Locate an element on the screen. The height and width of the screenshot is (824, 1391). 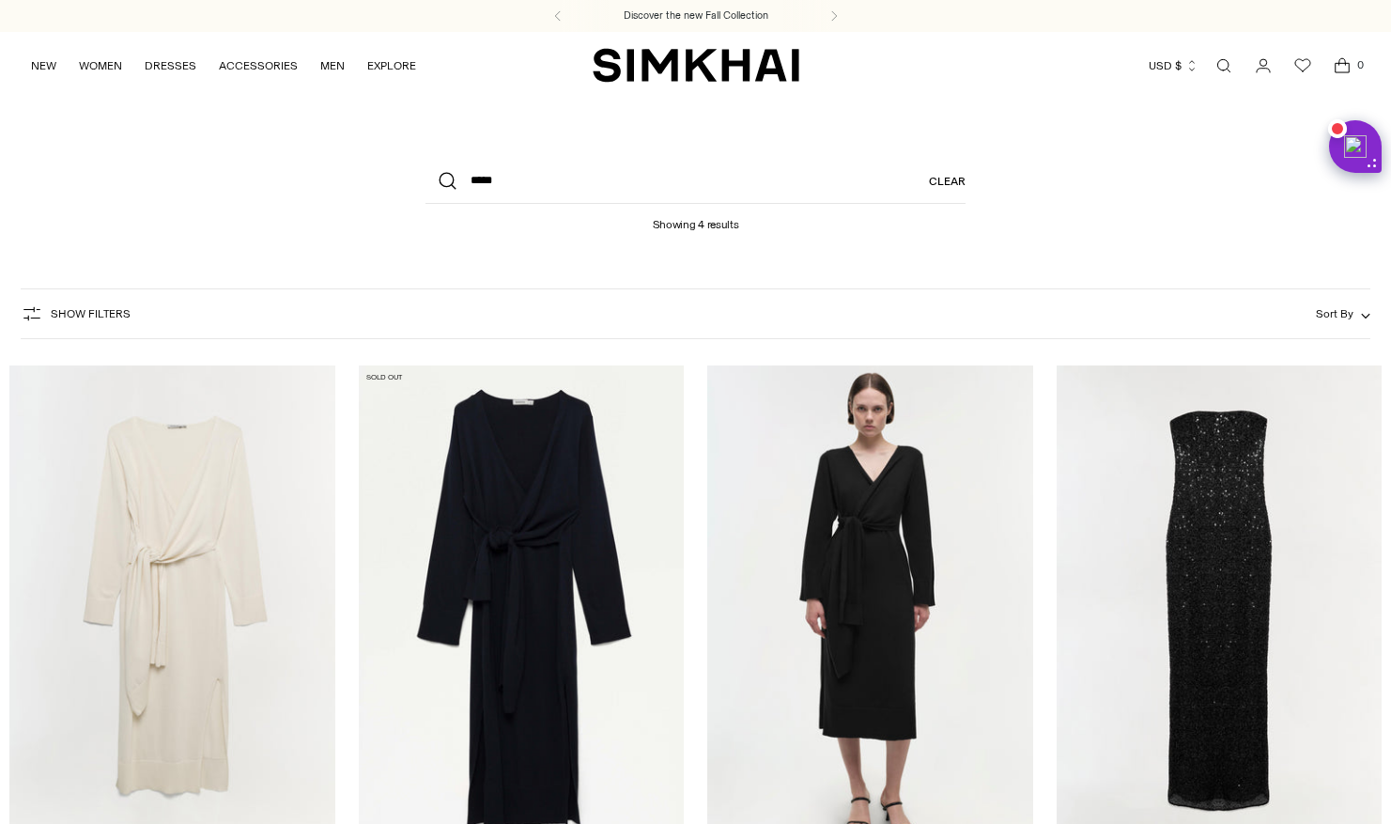
a: Open search modal is located at coordinates (1224, 66).